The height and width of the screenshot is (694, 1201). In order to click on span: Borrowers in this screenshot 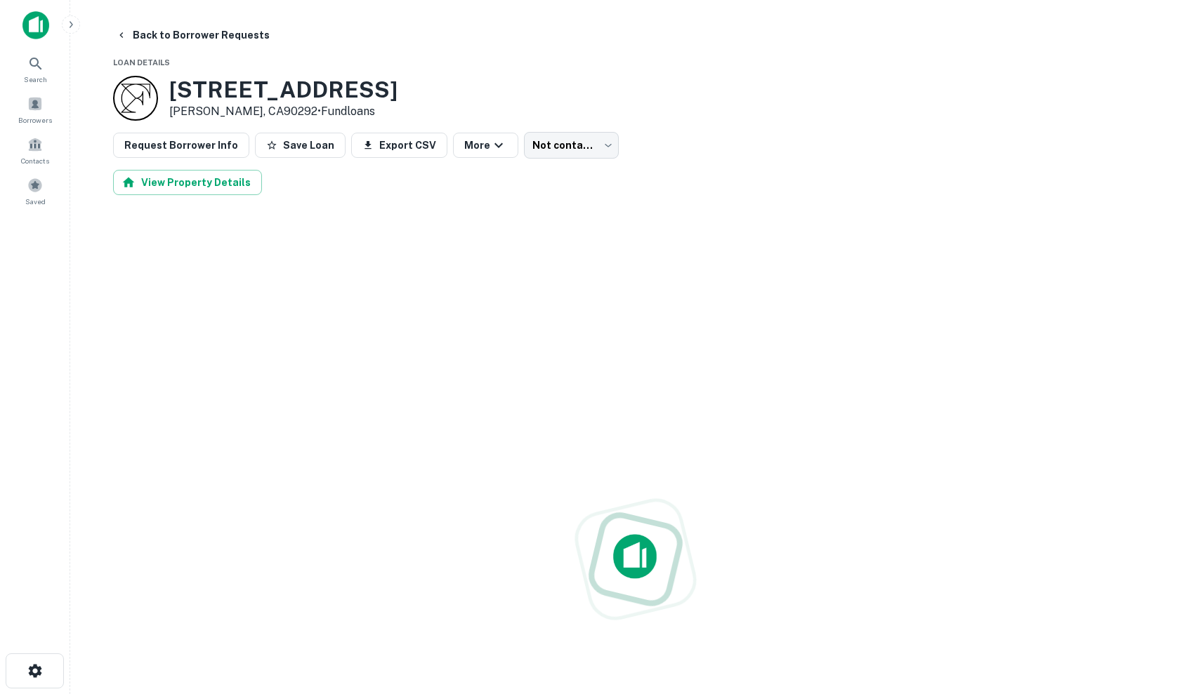, I will do `click(35, 120)`.